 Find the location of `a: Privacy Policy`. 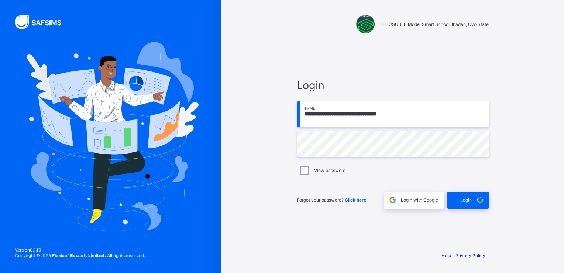

a: Privacy Policy is located at coordinates (471, 255).